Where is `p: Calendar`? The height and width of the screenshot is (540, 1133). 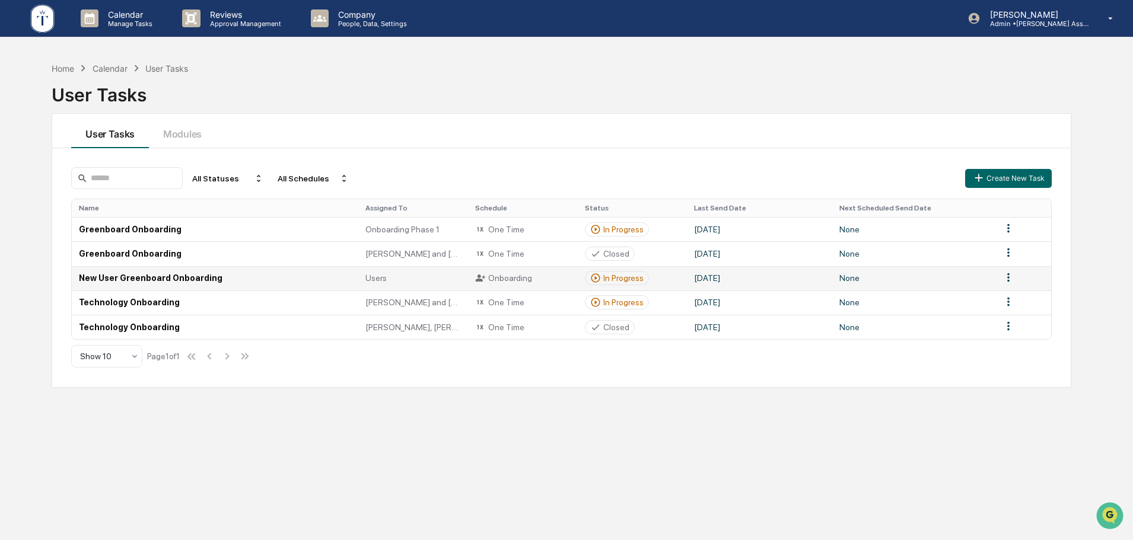
p: Calendar is located at coordinates (128, 14).